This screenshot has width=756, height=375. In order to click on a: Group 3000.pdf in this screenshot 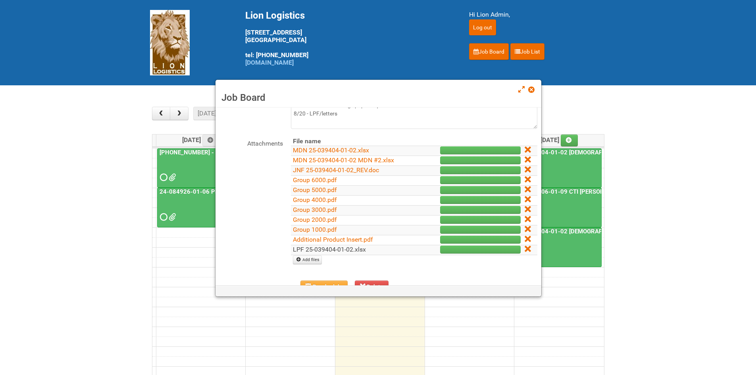, I will do `click(315, 210)`.